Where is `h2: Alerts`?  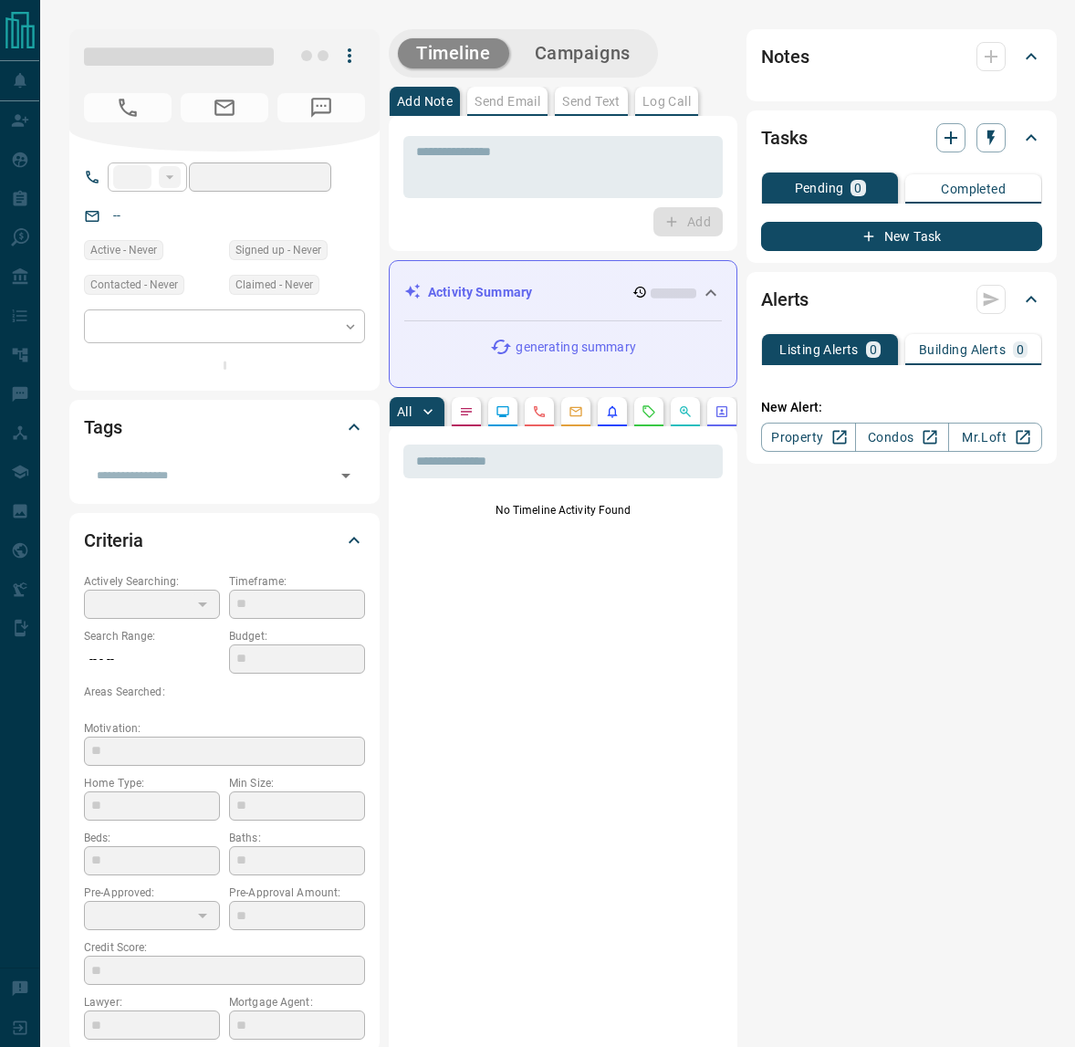 h2: Alerts is located at coordinates (785, 299).